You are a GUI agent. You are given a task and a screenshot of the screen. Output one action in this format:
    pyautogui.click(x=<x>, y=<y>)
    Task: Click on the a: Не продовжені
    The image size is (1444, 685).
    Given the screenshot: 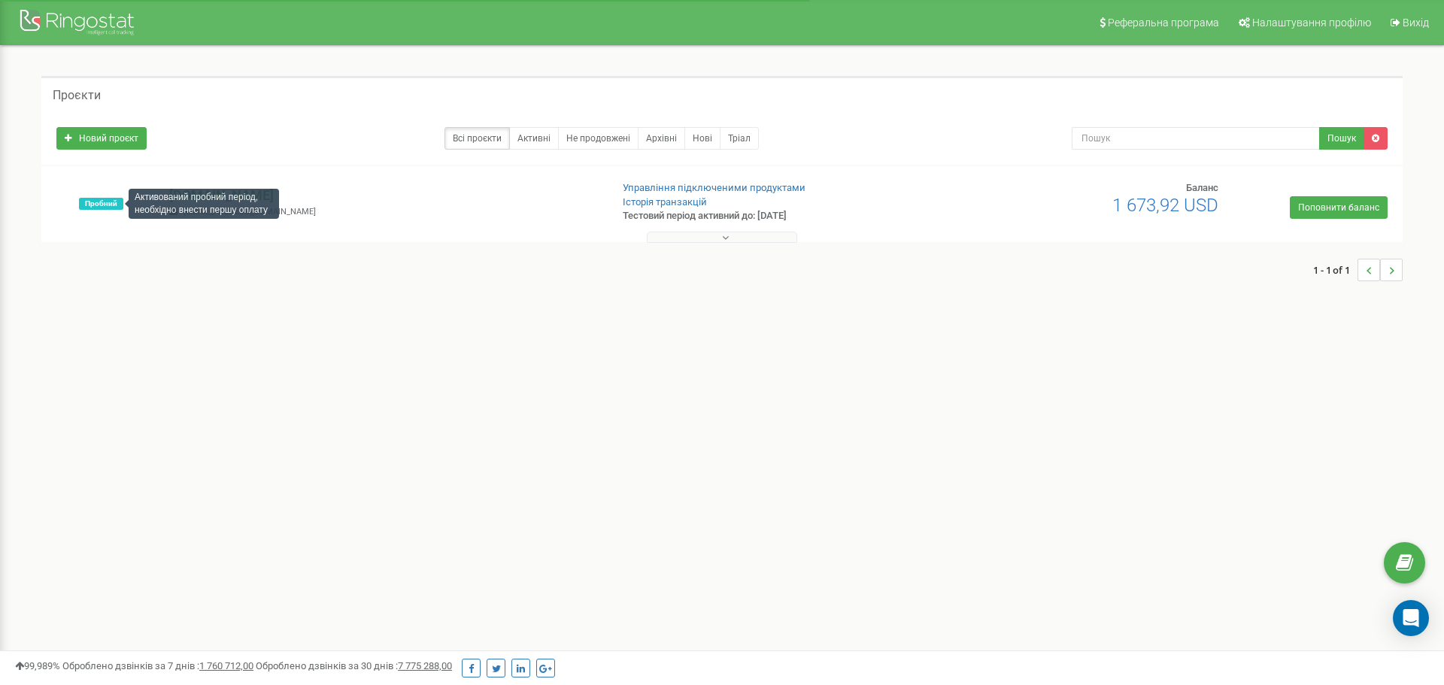 What is the action you would take?
    pyautogui.click(x=598, y=138)
    